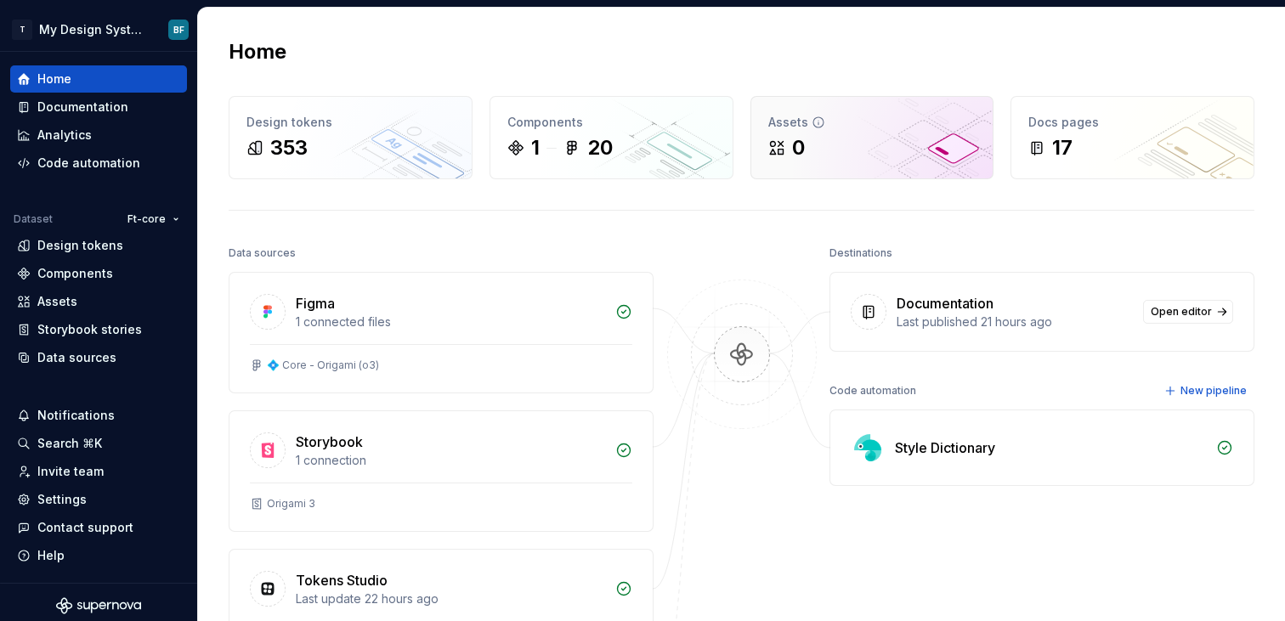 Image resolution: width=1285 pixels, height=621 pixels. I want to click on div: 353, so click(289, 148).